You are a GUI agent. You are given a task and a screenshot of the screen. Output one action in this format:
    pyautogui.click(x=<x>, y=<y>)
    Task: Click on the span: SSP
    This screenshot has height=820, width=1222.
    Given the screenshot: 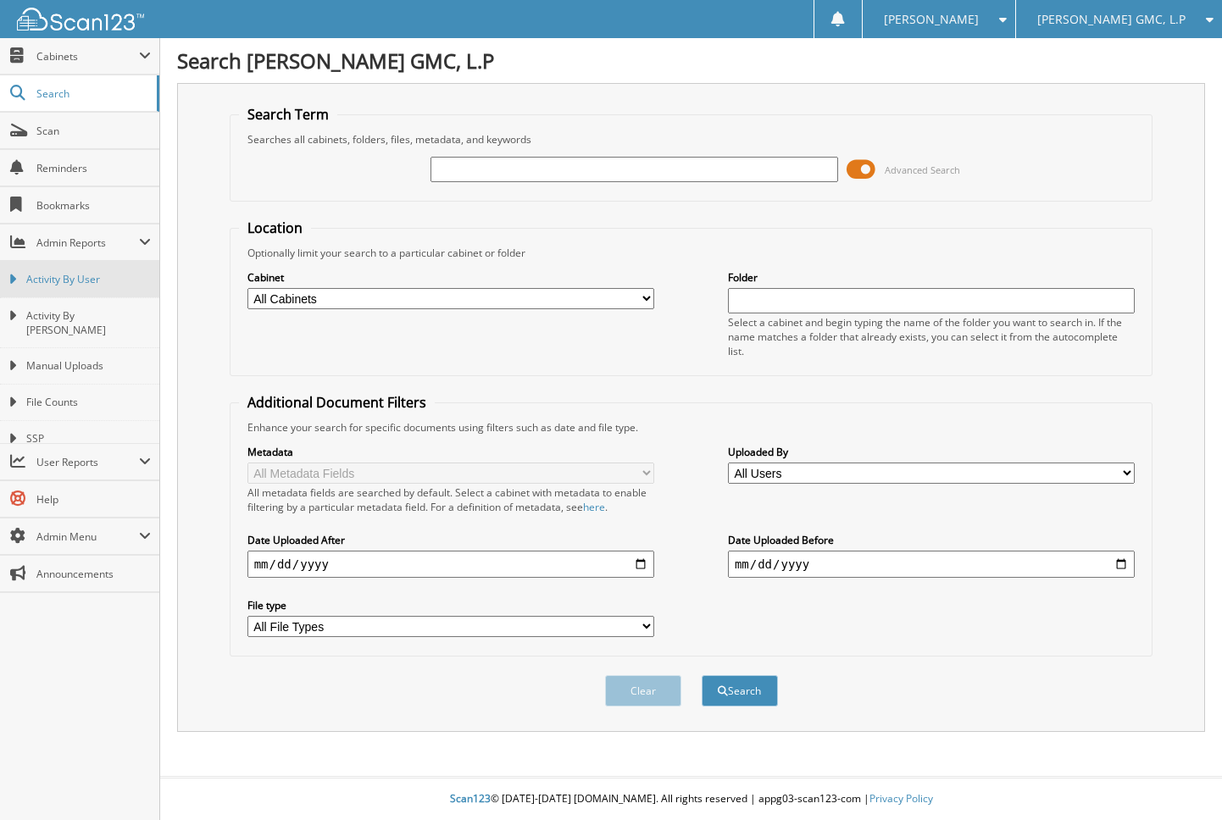 What is the action you would take?
    pyautogui.click(x=88, y=439)
    